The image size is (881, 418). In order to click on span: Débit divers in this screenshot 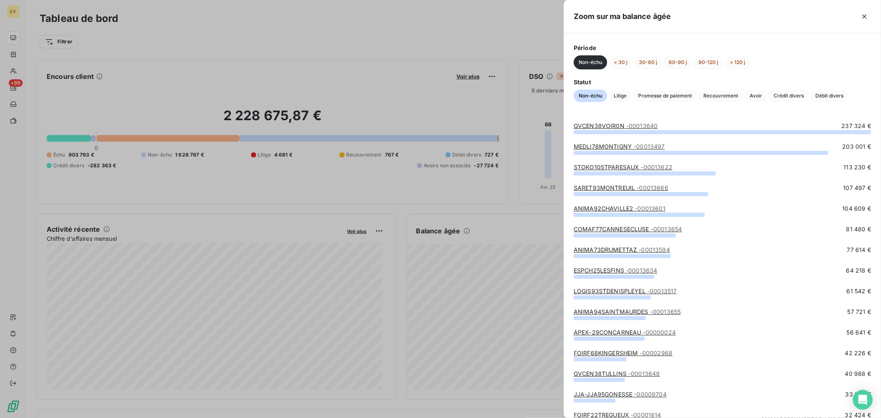, I will do `click(830, 96)`.